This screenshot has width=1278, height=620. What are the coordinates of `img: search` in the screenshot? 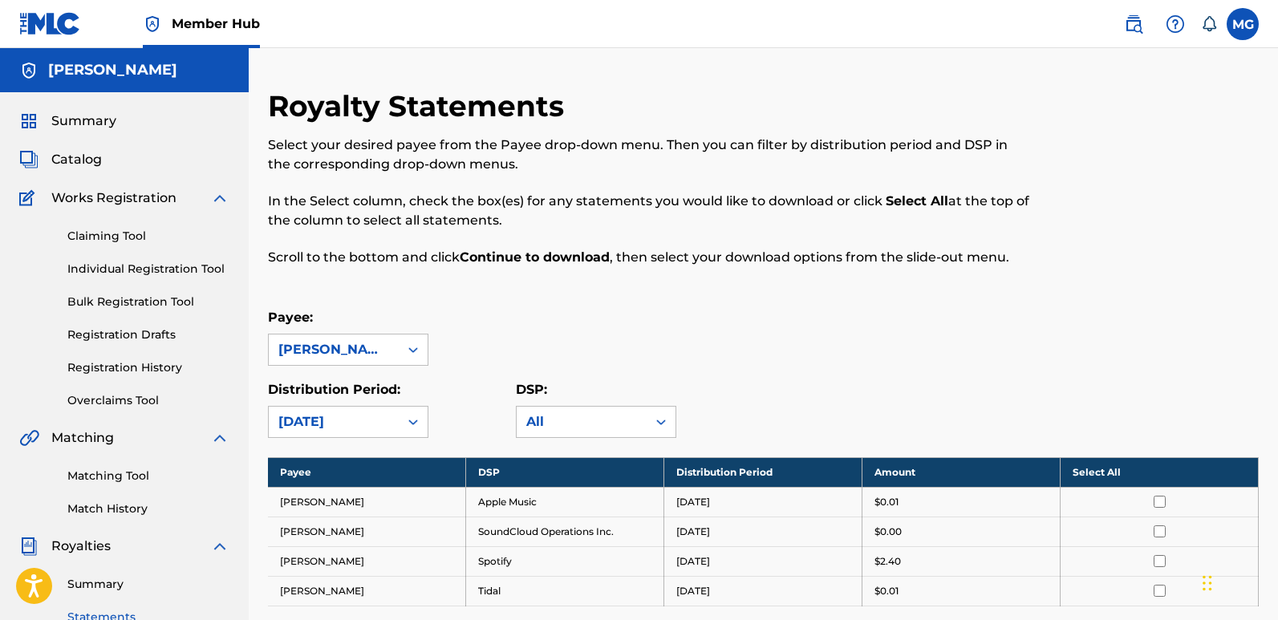 It's located at (1134, 24).